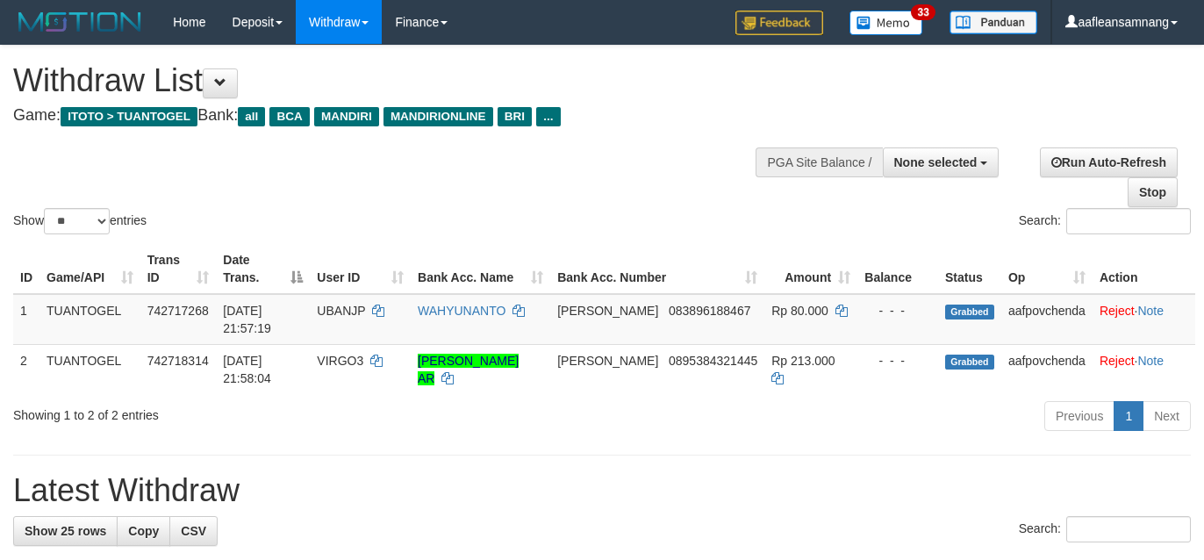 Image resolution: width=1204 pixels, height=560 pixels. What do you see at coordinates (480, 268) in the screenshot?
I see `th: Bank Acc. Name: activate to sort column ascending` at bounding box center [480, 268].